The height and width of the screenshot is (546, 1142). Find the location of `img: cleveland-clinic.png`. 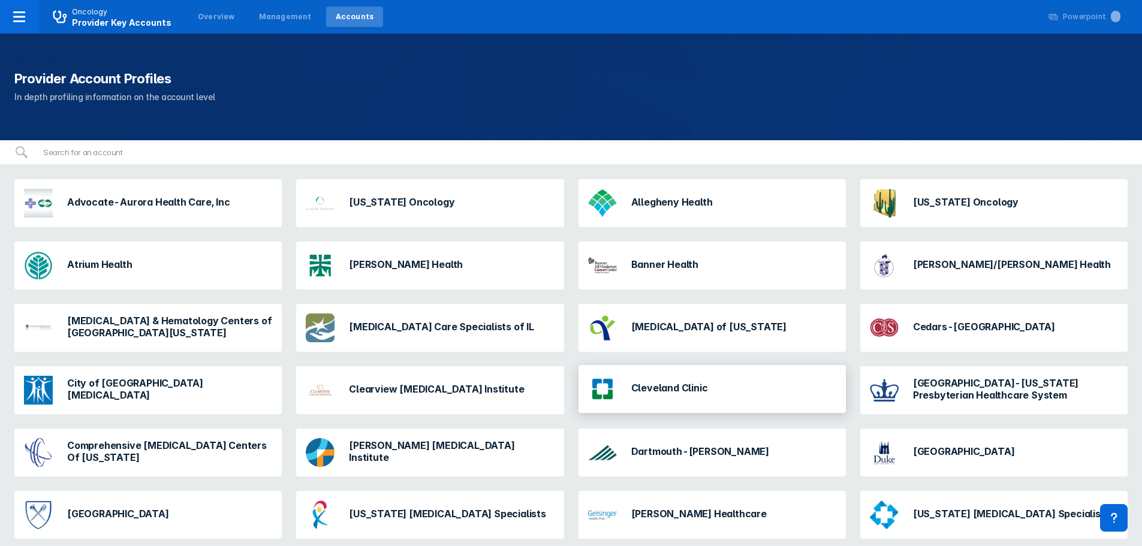

img: cleveland-clinic.png is located at coordinates (602, 389).